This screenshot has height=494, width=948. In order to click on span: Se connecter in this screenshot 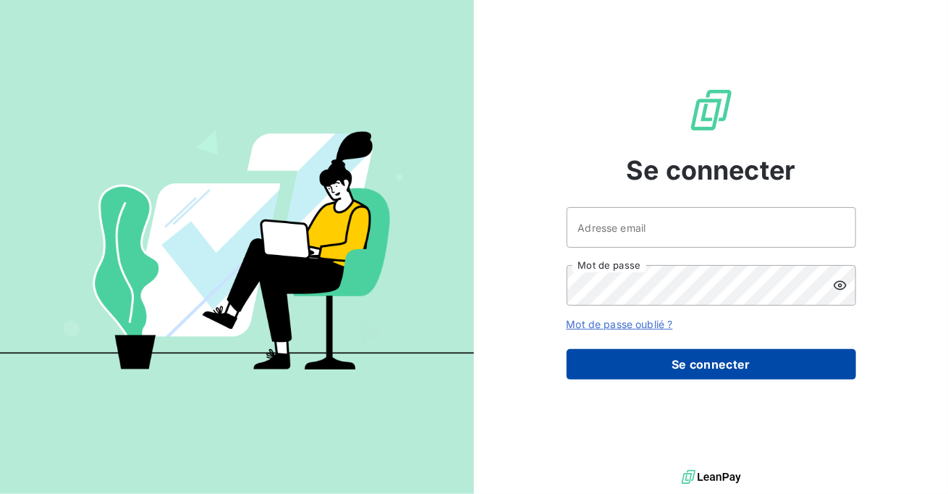, I will do `click(711, 170)`.